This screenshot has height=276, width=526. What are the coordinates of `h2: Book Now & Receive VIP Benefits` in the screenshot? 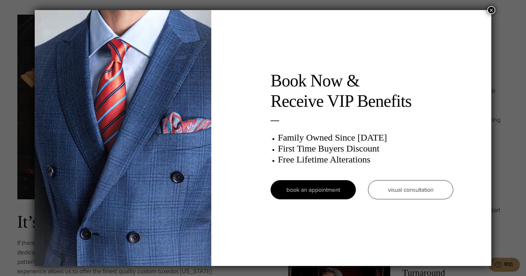 It's located at (362, 91).